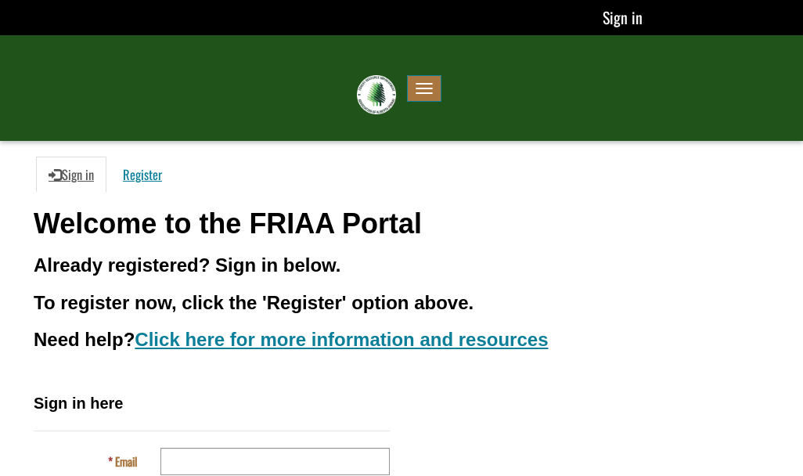 The width and height of the screenshot is (803, 476). What do you see at coordinates (402, 265) in the screenshot?
I see `h3: Already registered? Sign in below.` at bounding box center [402, 265].